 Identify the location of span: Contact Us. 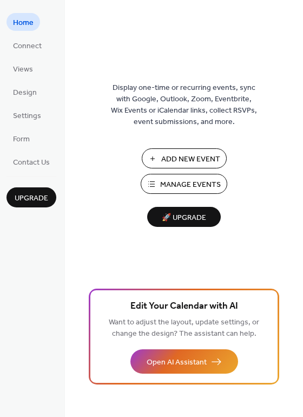
(31, 162).